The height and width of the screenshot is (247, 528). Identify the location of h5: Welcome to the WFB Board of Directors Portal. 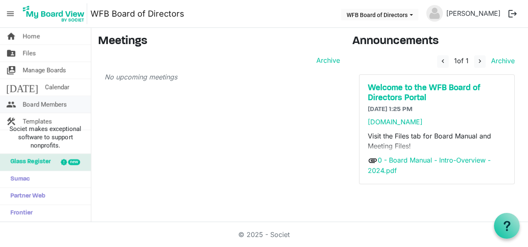
(437, 93).